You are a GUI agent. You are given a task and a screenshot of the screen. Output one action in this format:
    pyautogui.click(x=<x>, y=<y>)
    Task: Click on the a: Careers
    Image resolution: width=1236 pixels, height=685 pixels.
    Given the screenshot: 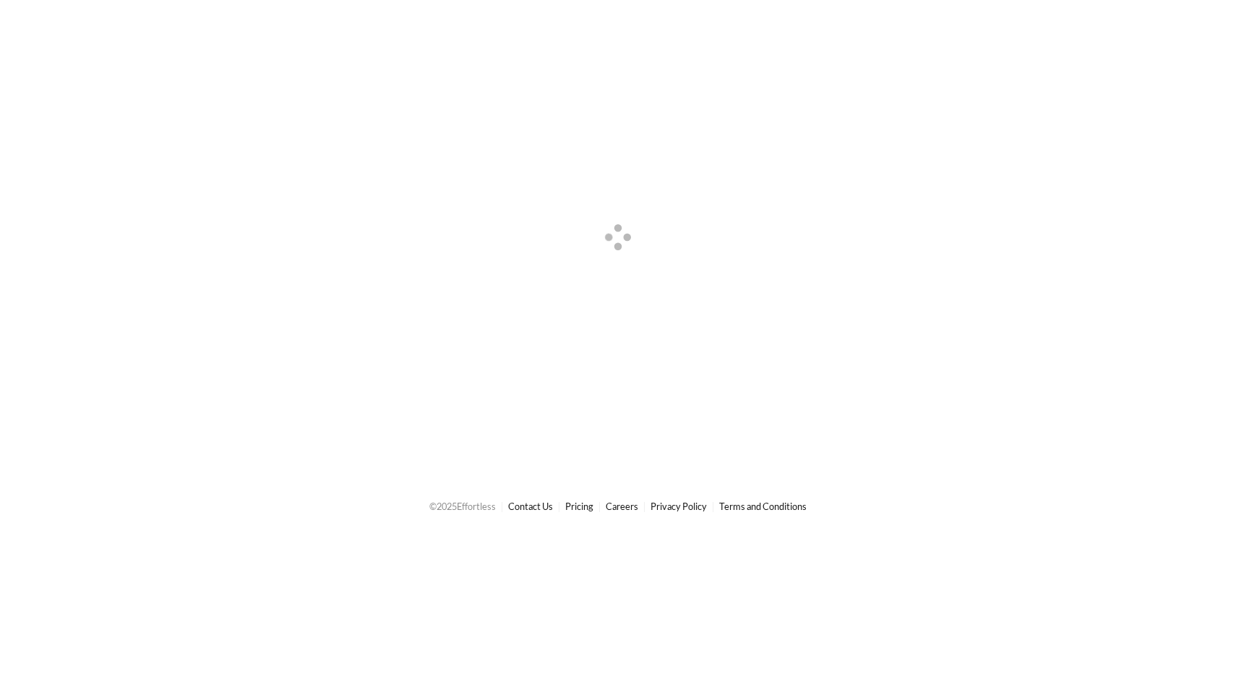 What is the action you would take?
    pyautogui.click(x=622, y=506)
    